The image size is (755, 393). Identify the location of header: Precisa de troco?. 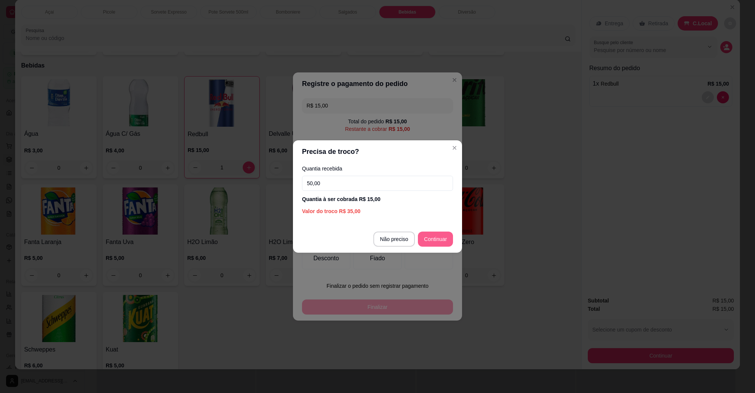
(377, 152).